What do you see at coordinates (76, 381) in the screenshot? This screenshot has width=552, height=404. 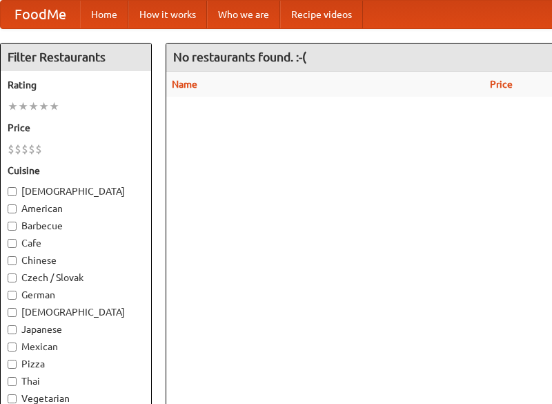 I see `label: Thai` at bounding box center [76, 381].